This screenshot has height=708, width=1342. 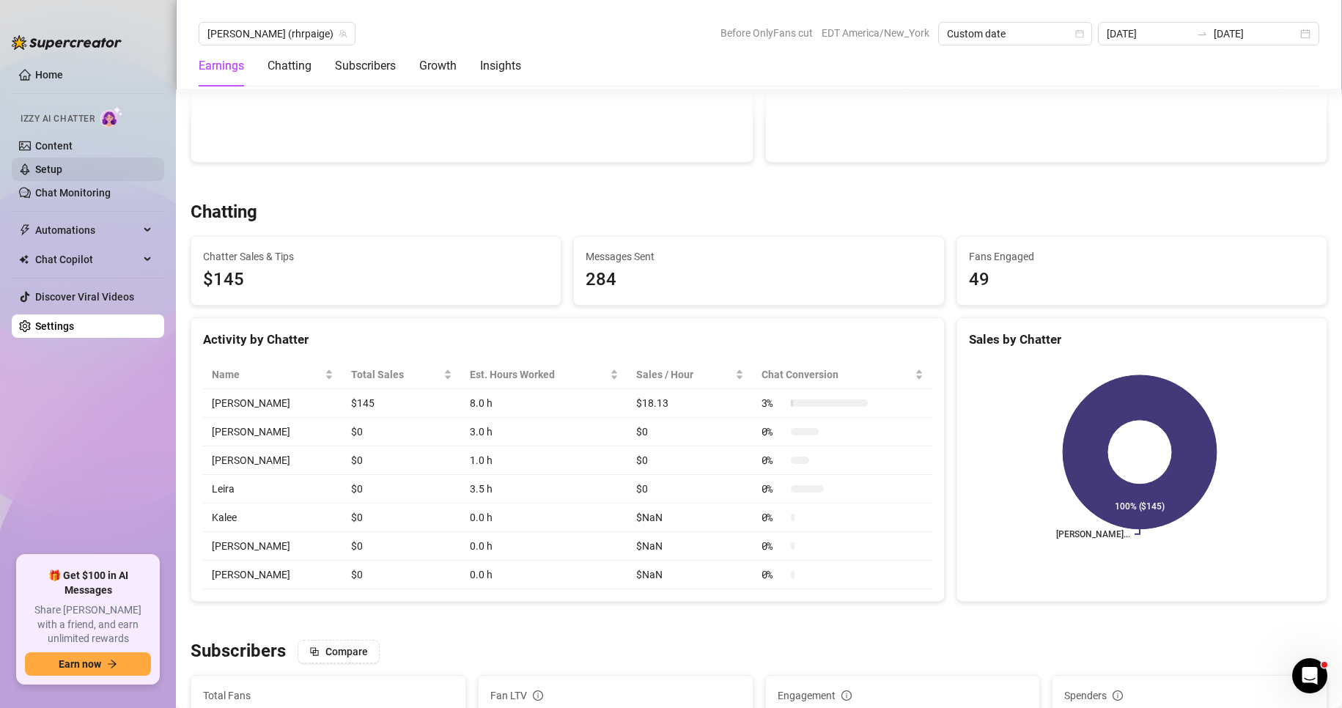 I want to click on span: Chat Conversion, so click(x=836, y=374).